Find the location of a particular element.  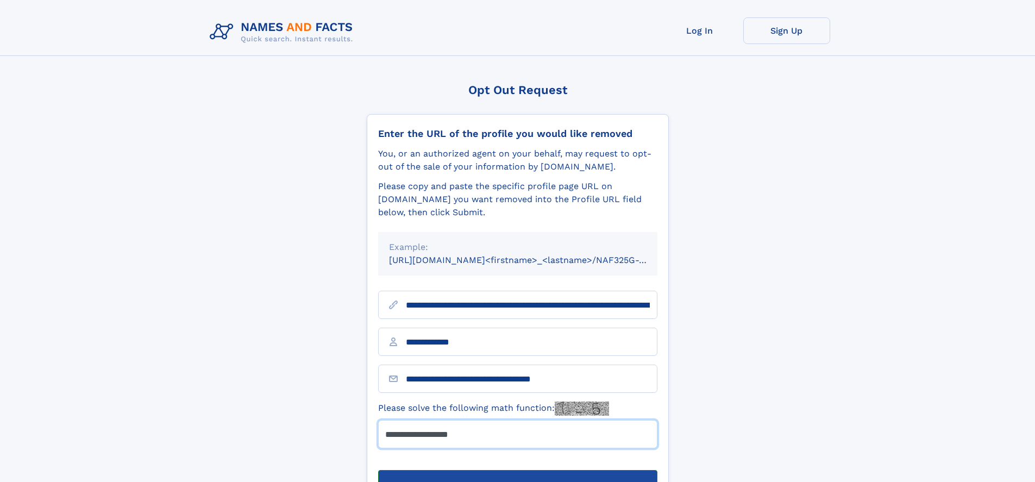

div: Opt Out Request is located at coordinates (518, 90).